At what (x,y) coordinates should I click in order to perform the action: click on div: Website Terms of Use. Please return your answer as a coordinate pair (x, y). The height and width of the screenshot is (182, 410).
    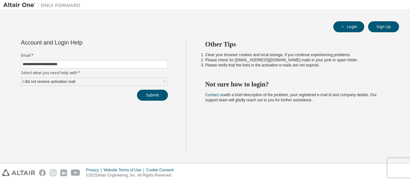
    Looking at the image, I should click on (125, 170).